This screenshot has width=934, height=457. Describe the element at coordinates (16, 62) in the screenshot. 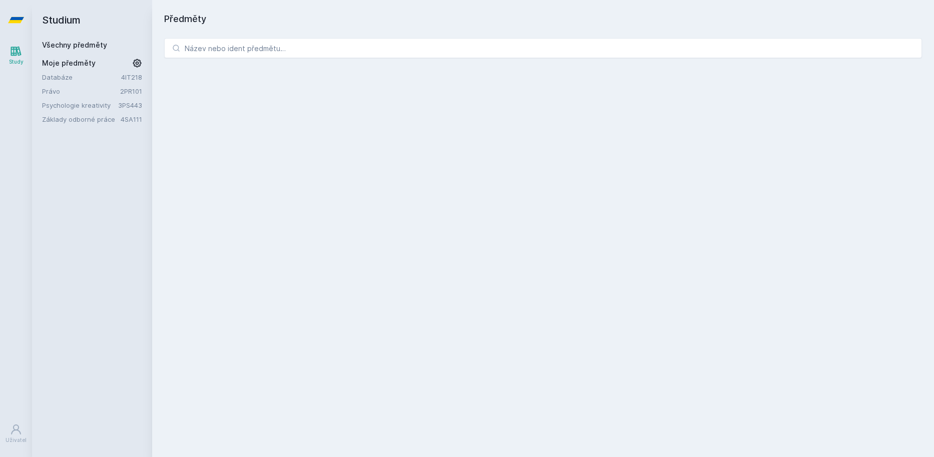

I see `div: Study` at that location.